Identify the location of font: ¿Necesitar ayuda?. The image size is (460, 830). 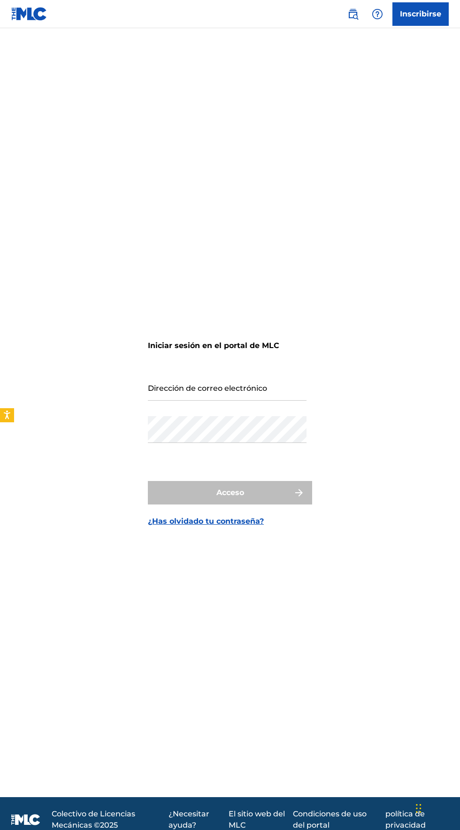
(189, 819).